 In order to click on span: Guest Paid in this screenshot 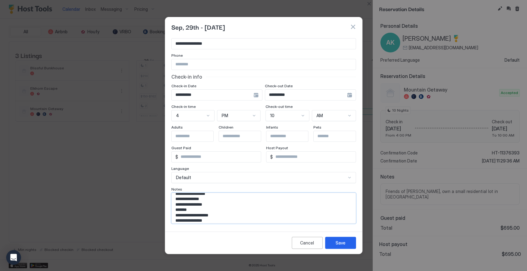, I will do `click(181, 148)`.